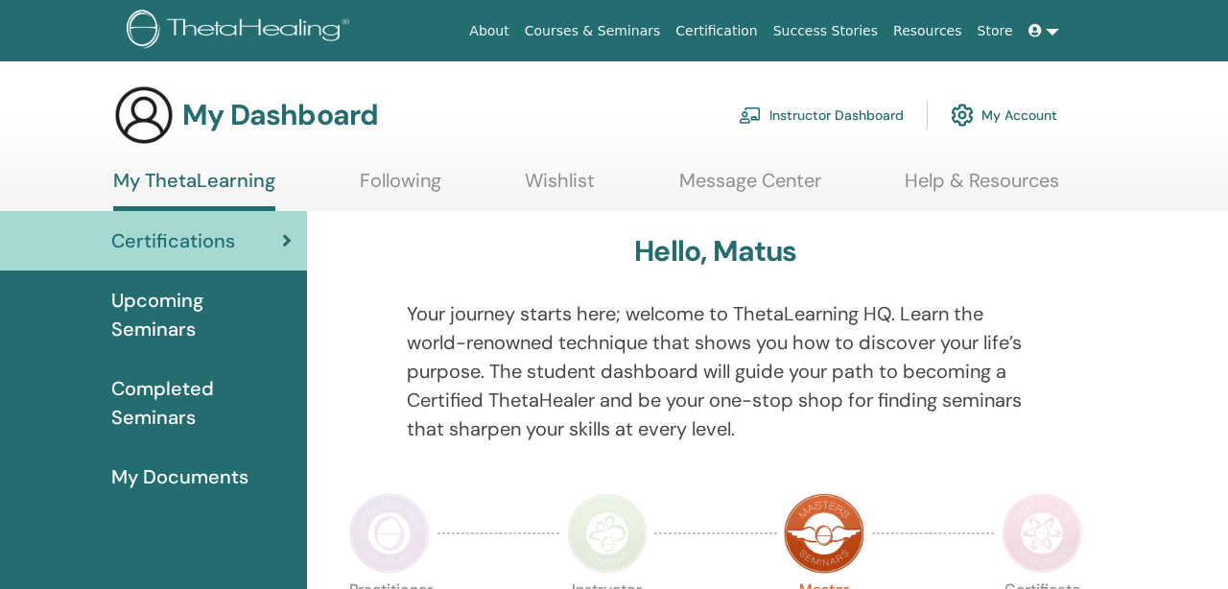 This screenshot has height=589, width=1228. What do you see at coordinates (280, 115) in the screenshot?
I see `h3: My Dashboard` at bounding box center [280, 115].